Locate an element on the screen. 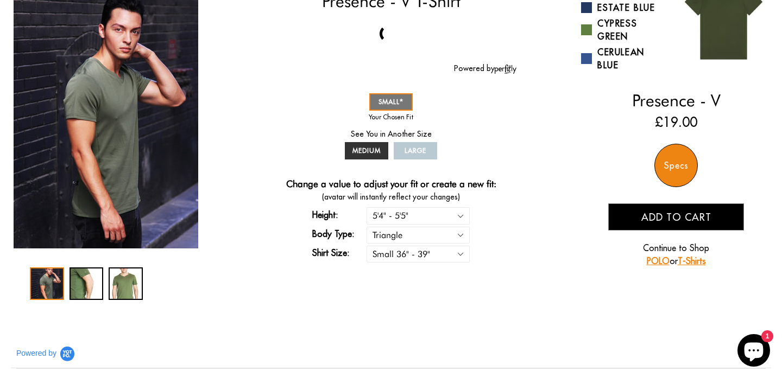 This screenshot has width=782, height=378. span: MEDIUM is located at coordinates (366, 150).